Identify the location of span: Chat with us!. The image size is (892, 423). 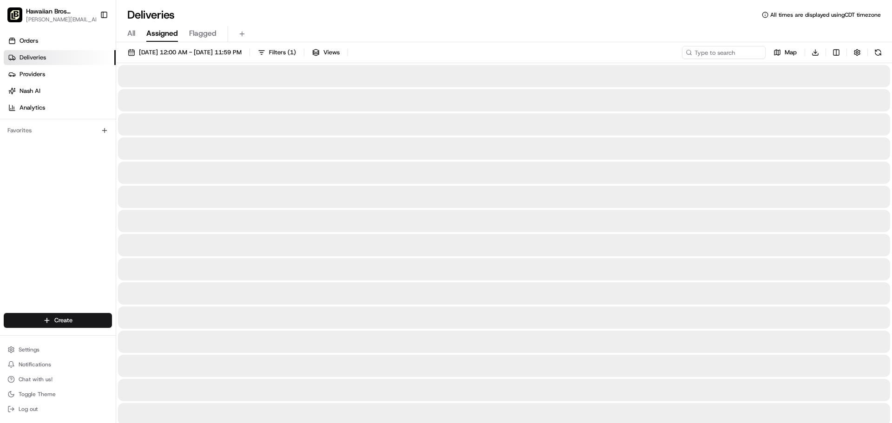
(35, 380).